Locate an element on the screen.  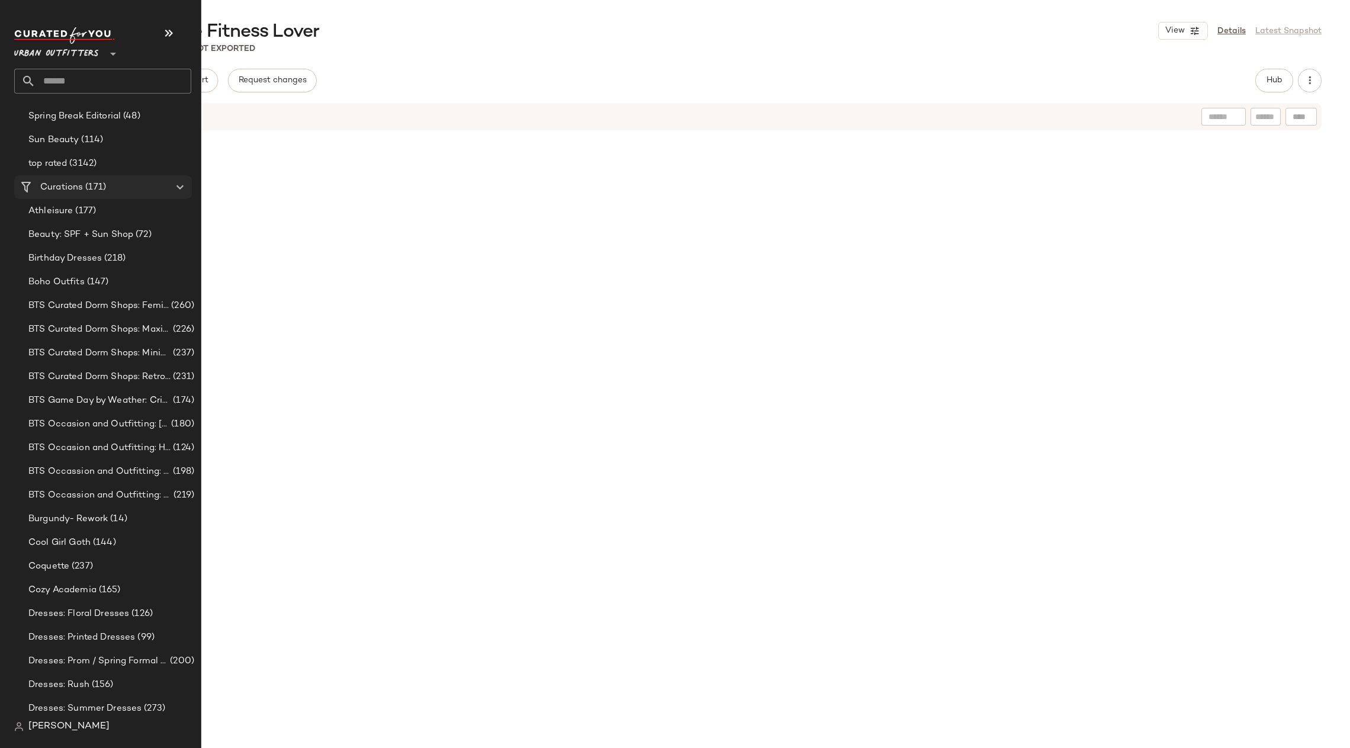
span: (171) is located at coordinates (94, 187).